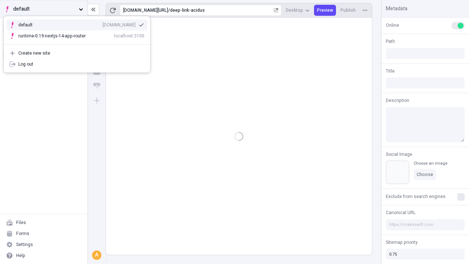 This screenshot has width=469, height=264. Describe the element at coordinates (297, 10) in the screenshot. I see `button: Desktop` at that location.